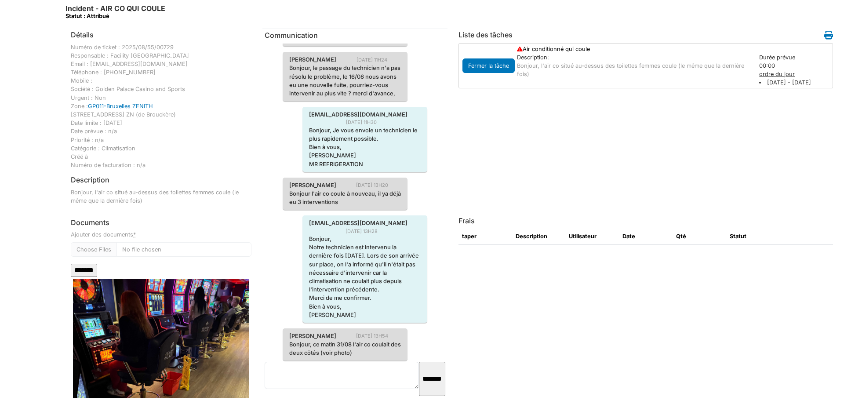 The height and width of the screenshot is (404, 844). What do you see at coordinates (340, 298) in the screenshot?
I see `font: Merci de me confirmer.` at bounding box center [340, 298].